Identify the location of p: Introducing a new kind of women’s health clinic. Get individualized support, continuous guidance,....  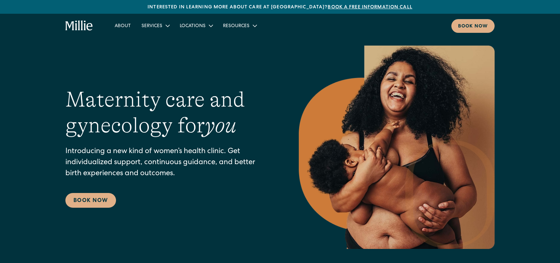
(169, 163).